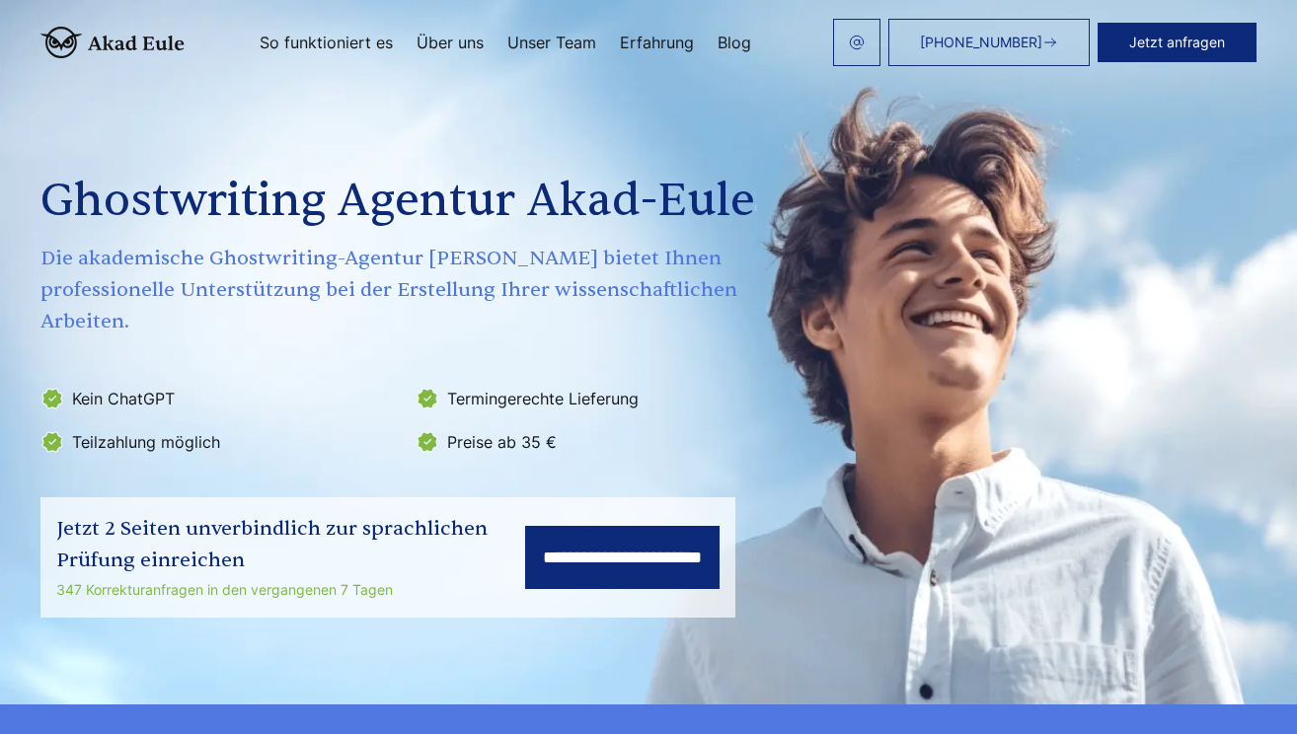 Image resolution: width=1297 pixels, height=734 pixels. Describe the element at coordinates (222, 442) in the screenshot. I see `li: Teilzahlung möglich` at that location.